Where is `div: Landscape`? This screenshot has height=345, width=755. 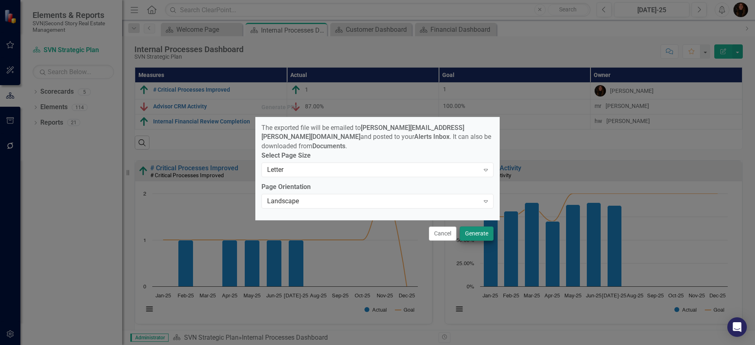 div: Landscape is located at coordinates (373, 201).